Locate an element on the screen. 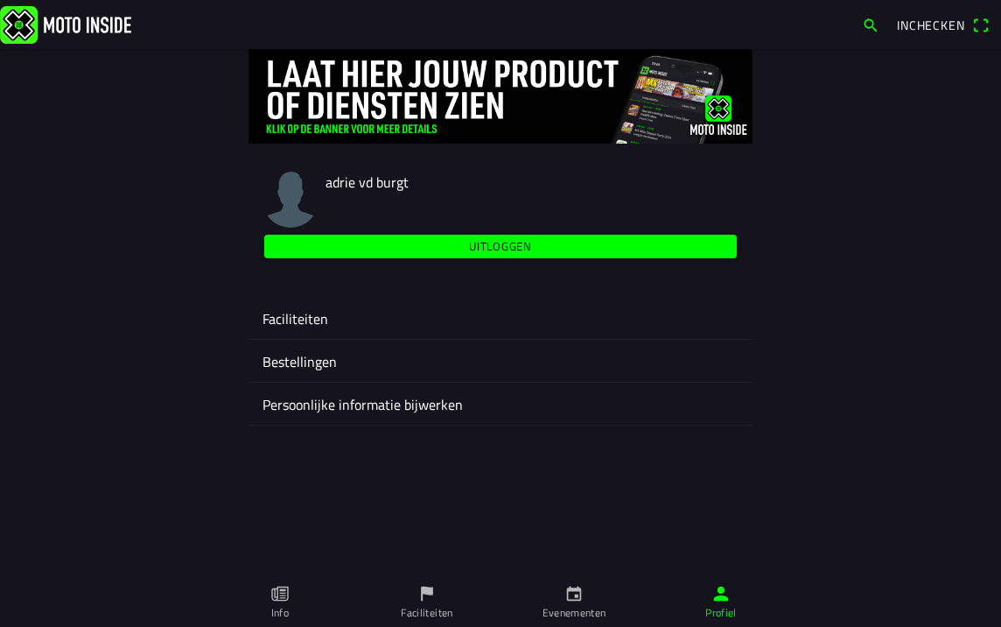 This screenshot has height=627, width=1001. ion-label: Info is located at coordinates (280, 613).